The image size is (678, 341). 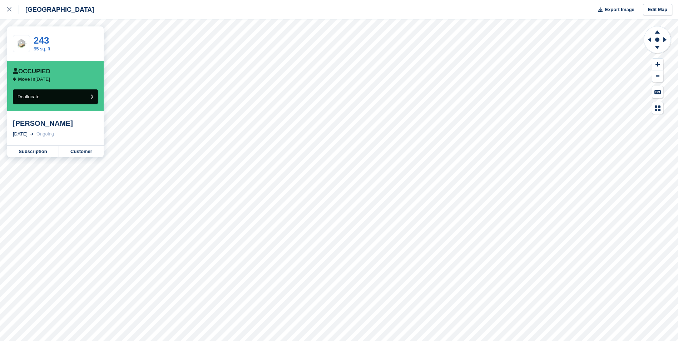 I want to click on button: Zoom In, so click(x=657, y=64).